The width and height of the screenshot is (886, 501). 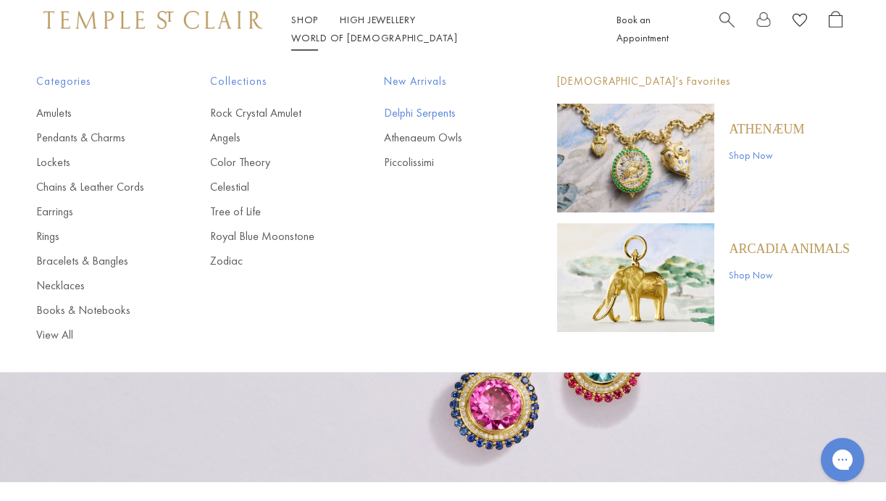 I want to click on a: View All, so click(x=94, y=335).